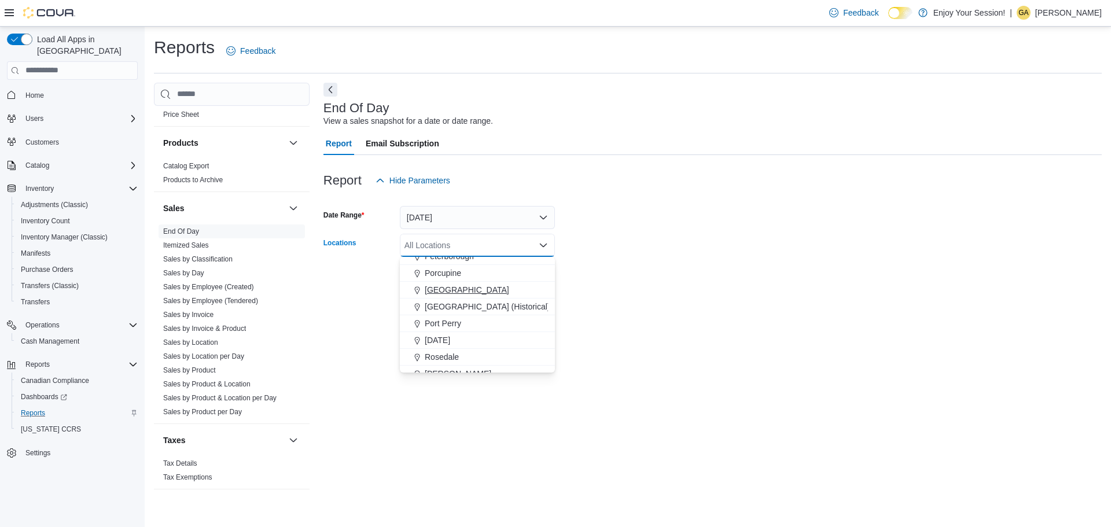  I want to click on button: Sales, so click(293, 208).